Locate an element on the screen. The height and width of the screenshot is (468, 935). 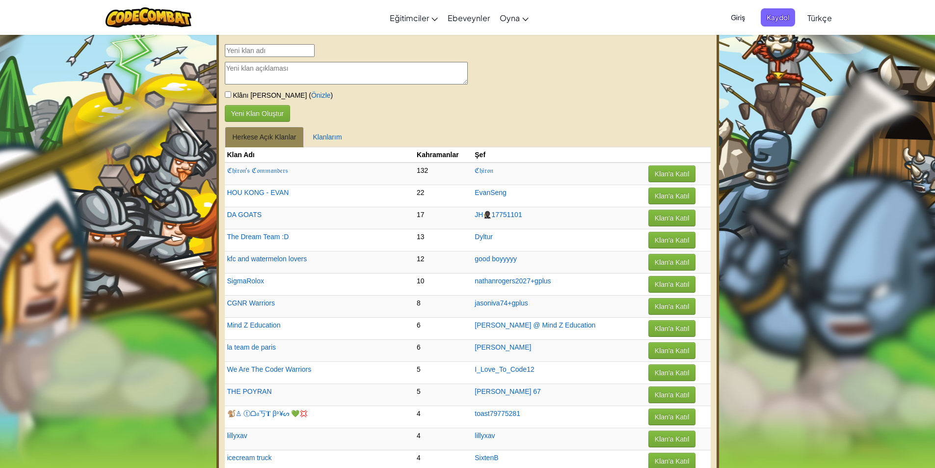
a: Klanlarım is located at coordinates (327, 137).